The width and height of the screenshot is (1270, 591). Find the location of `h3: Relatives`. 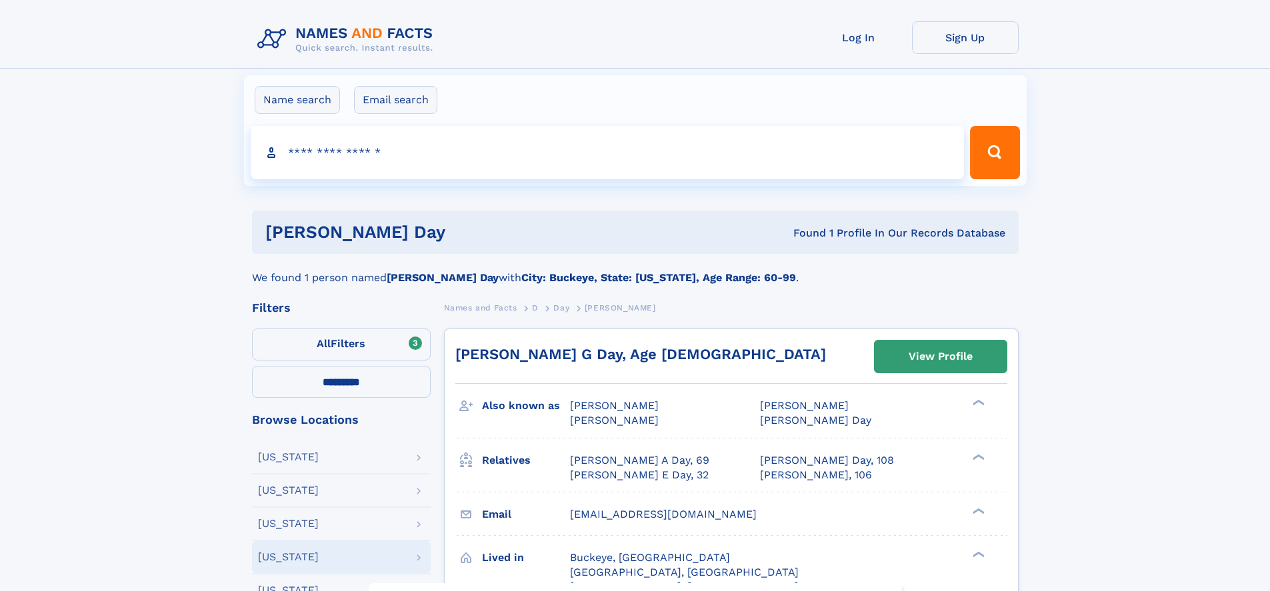

h3: Relatives is located at coordinates (526, 461).